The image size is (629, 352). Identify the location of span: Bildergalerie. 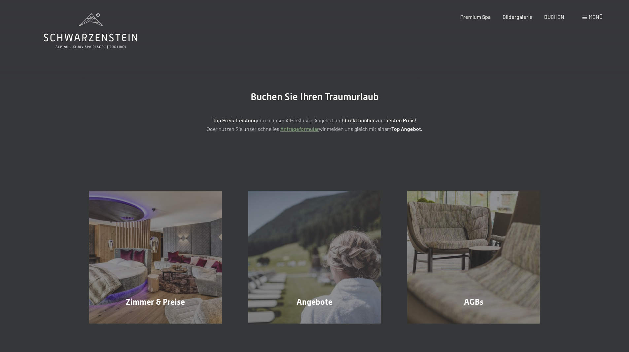
(518, 17).